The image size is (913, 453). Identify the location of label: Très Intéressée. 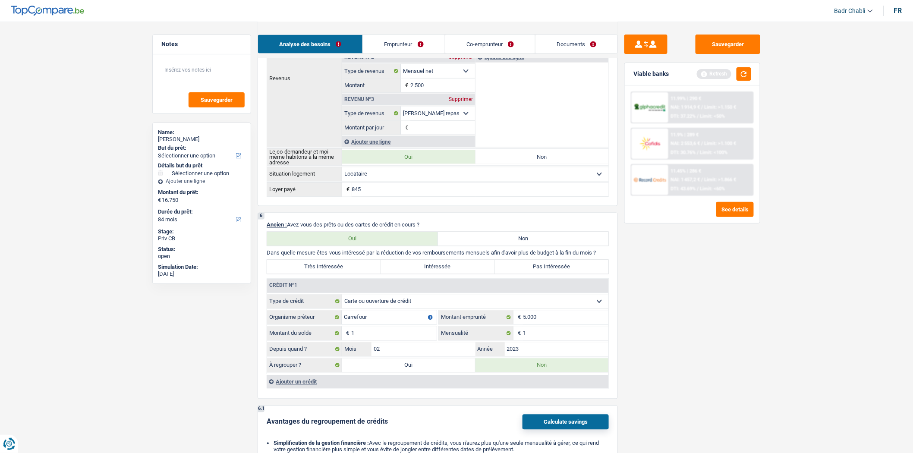
(324, 267).